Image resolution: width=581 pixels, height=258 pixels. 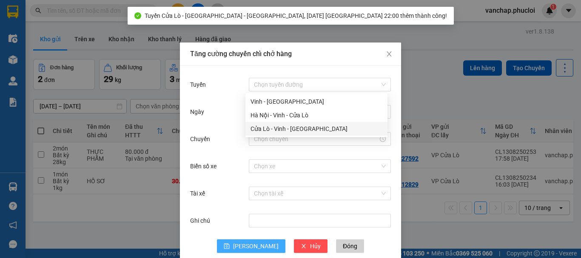 I want to click on label: Tuyến, so click(x=200, y=85).